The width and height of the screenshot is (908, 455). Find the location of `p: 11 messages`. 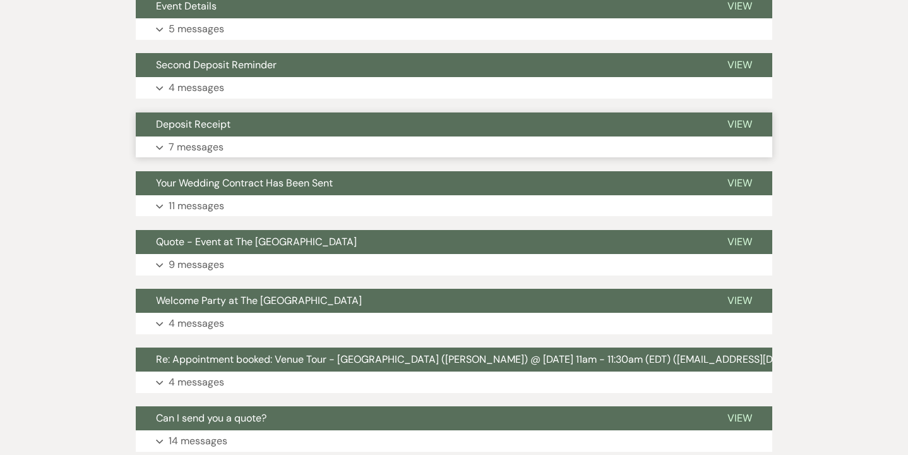

p: 11 messages is located at coordinates (196, 206).